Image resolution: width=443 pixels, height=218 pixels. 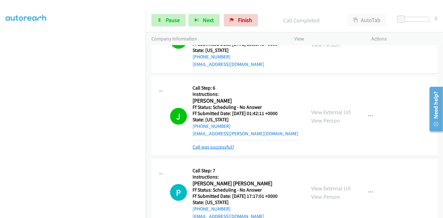 What do you see at coordinates (217, 39) in the screenshot?
I see `p: Company Information` at bounding box center [217, 39].